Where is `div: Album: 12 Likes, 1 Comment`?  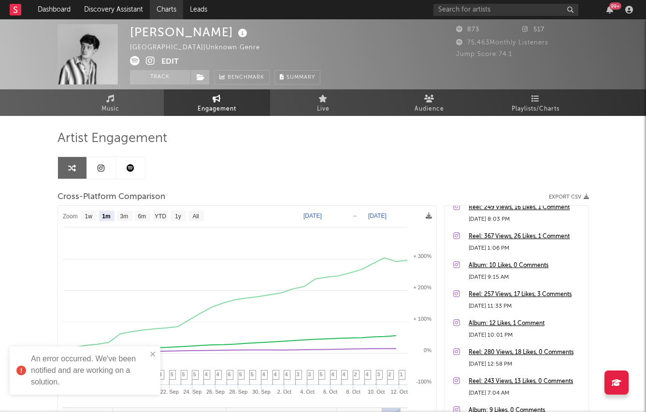 div: Album: 12 Likes, 1 Comment is located at coordinates (526, 324).